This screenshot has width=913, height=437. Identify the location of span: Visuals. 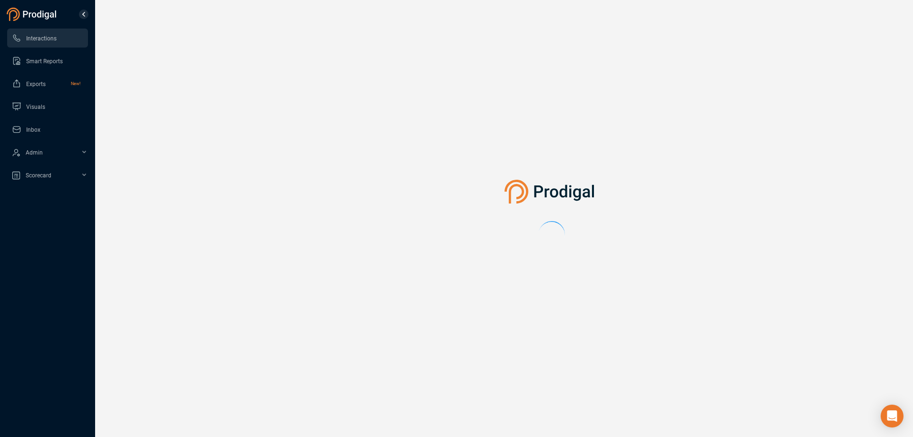
(36, 107).